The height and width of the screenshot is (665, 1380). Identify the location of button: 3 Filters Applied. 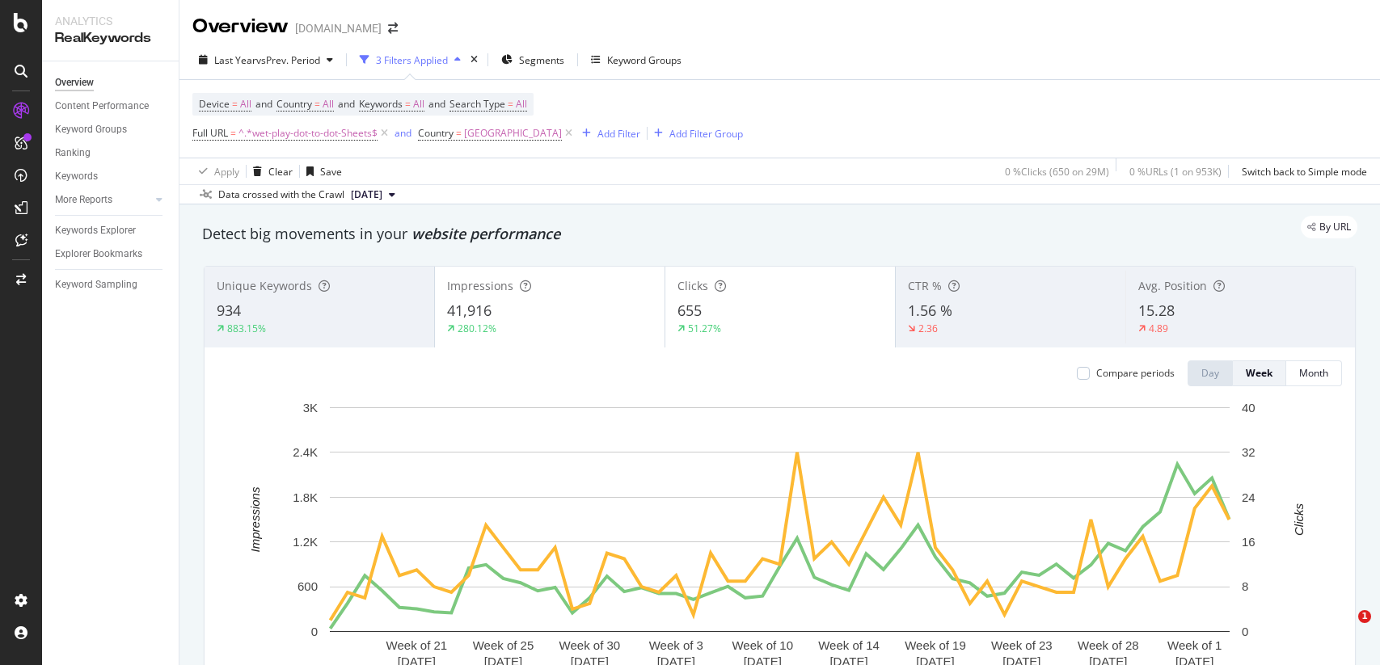
(410, 60).